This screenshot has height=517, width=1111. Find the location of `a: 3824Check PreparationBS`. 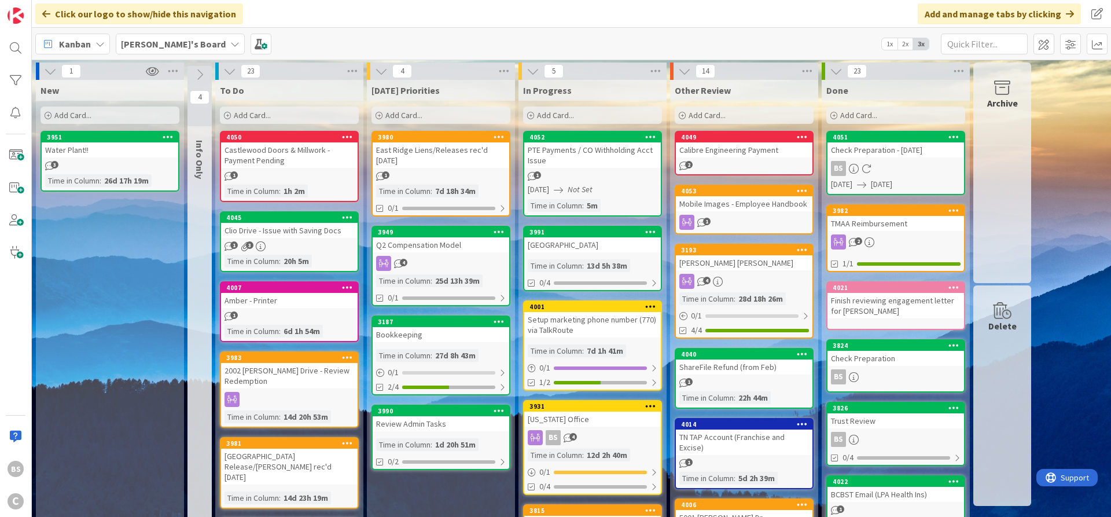

a: 3824Check PreparationBS is located at coordinates (896, 366).